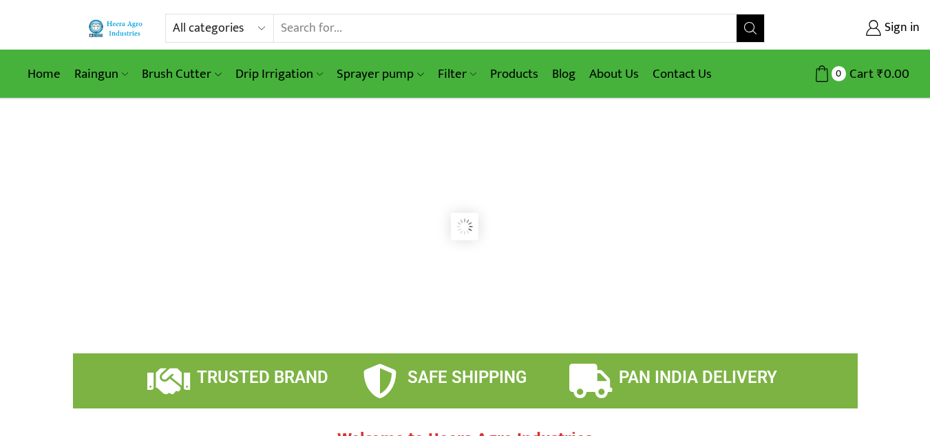  Describe the element at coordinates (101, 74) in the screenshot. I see `a: Raingun` at that location.